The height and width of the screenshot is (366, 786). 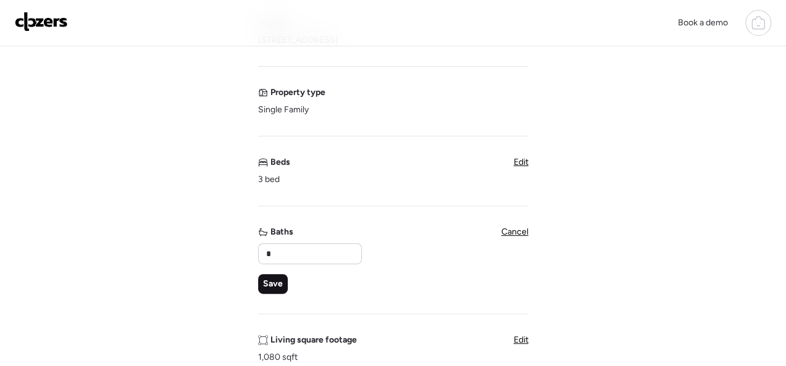 What do you see at coordinates (297, 93) in the screenshot?
I see `span: Property type` at bounding box center [297, 93].